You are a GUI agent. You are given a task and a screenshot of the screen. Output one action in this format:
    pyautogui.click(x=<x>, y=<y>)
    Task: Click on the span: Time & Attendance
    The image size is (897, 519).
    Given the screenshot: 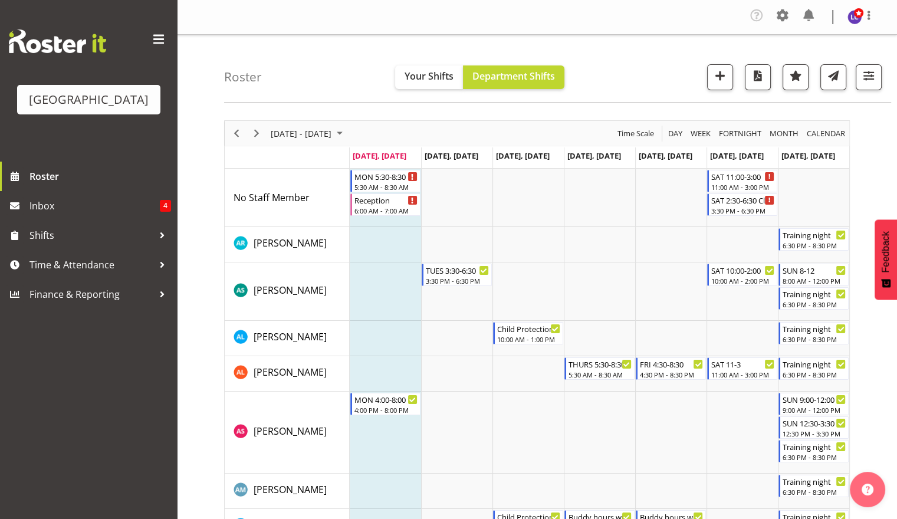 What is the action you would take?
    pyautogui.click(x=91, y=265)
    